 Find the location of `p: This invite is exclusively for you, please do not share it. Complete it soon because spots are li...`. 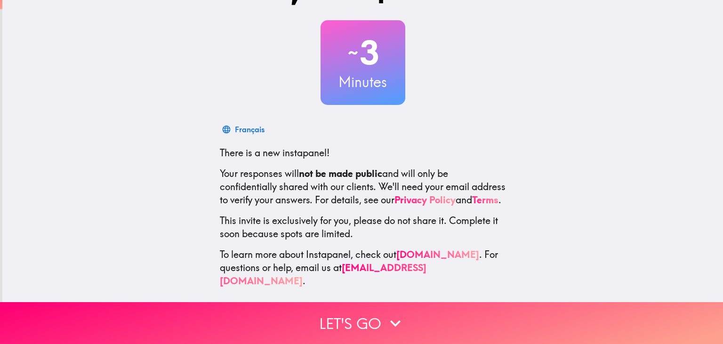

p: This invite is exclusively for you, please do not share it. Complete it soon because spots are li... is located at coordinates (363, 227).